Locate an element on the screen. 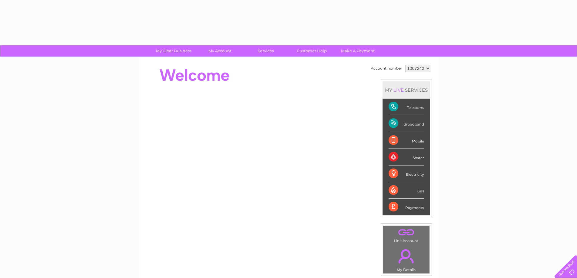  a: My Clear Business is located at coordinates (174, 51).